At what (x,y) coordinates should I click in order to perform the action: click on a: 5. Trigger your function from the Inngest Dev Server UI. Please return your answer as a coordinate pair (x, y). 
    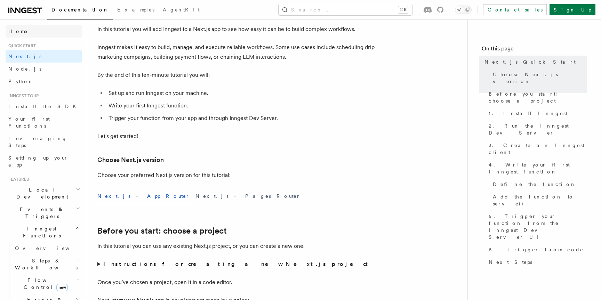
    Looking at the image, I should click on (536, 227).